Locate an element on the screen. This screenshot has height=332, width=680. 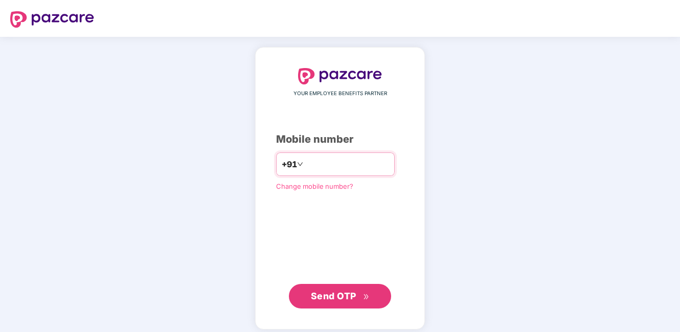
span: +91 is located at coordinates (289, 164).